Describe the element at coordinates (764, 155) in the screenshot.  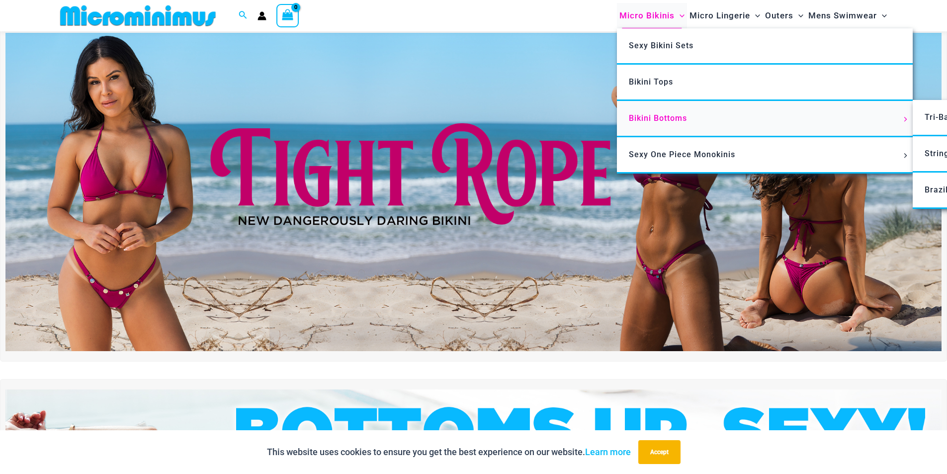
I see `a: Sexy One Piece MonokinisMenu ToggleMenu Toggle` at that location.